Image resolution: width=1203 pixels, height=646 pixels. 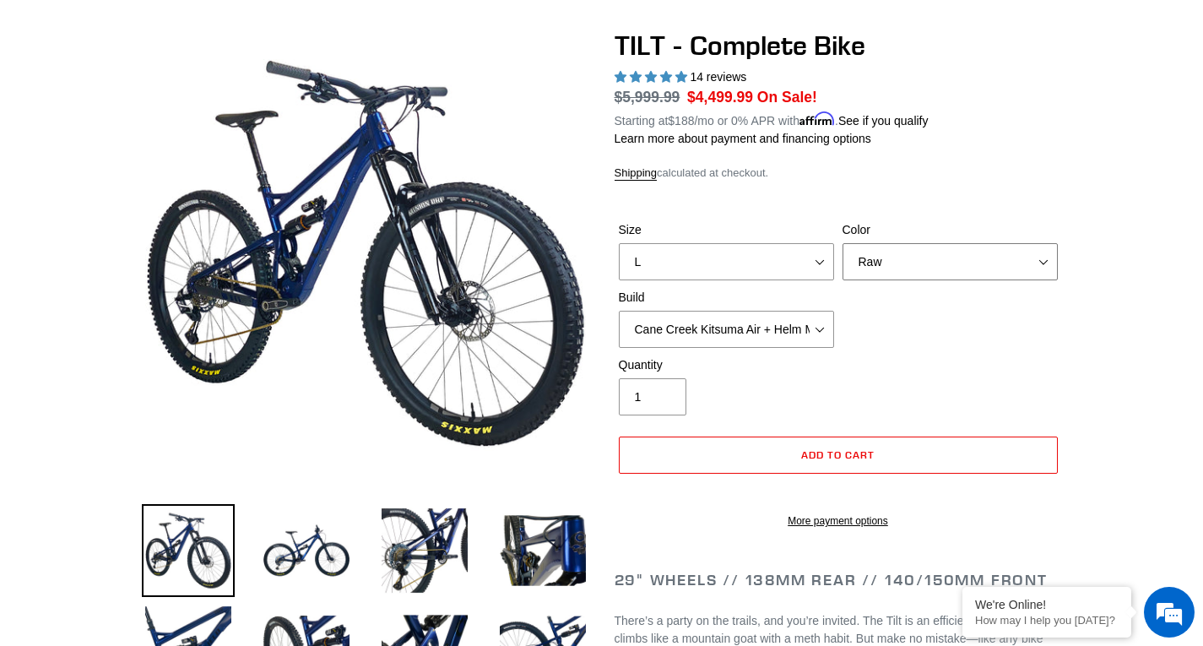 I want to click on button: Add to cart, so click(x=838, y=455).